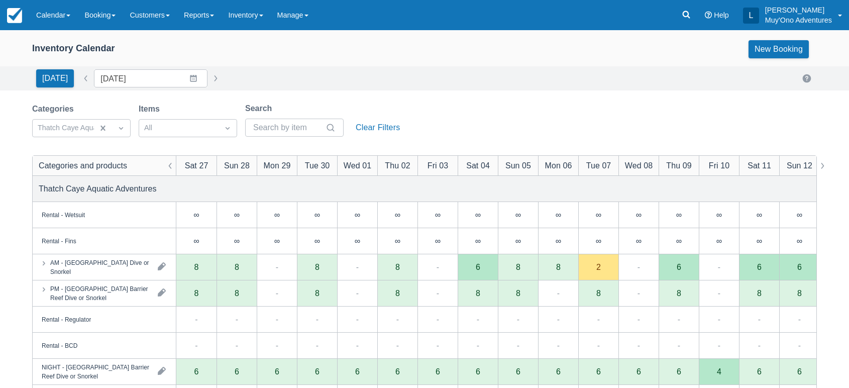 The image size is (849, 388). Describe the element at coordinates (378, 128) in the screenshot. I see `button: Clear Filters` at that location.